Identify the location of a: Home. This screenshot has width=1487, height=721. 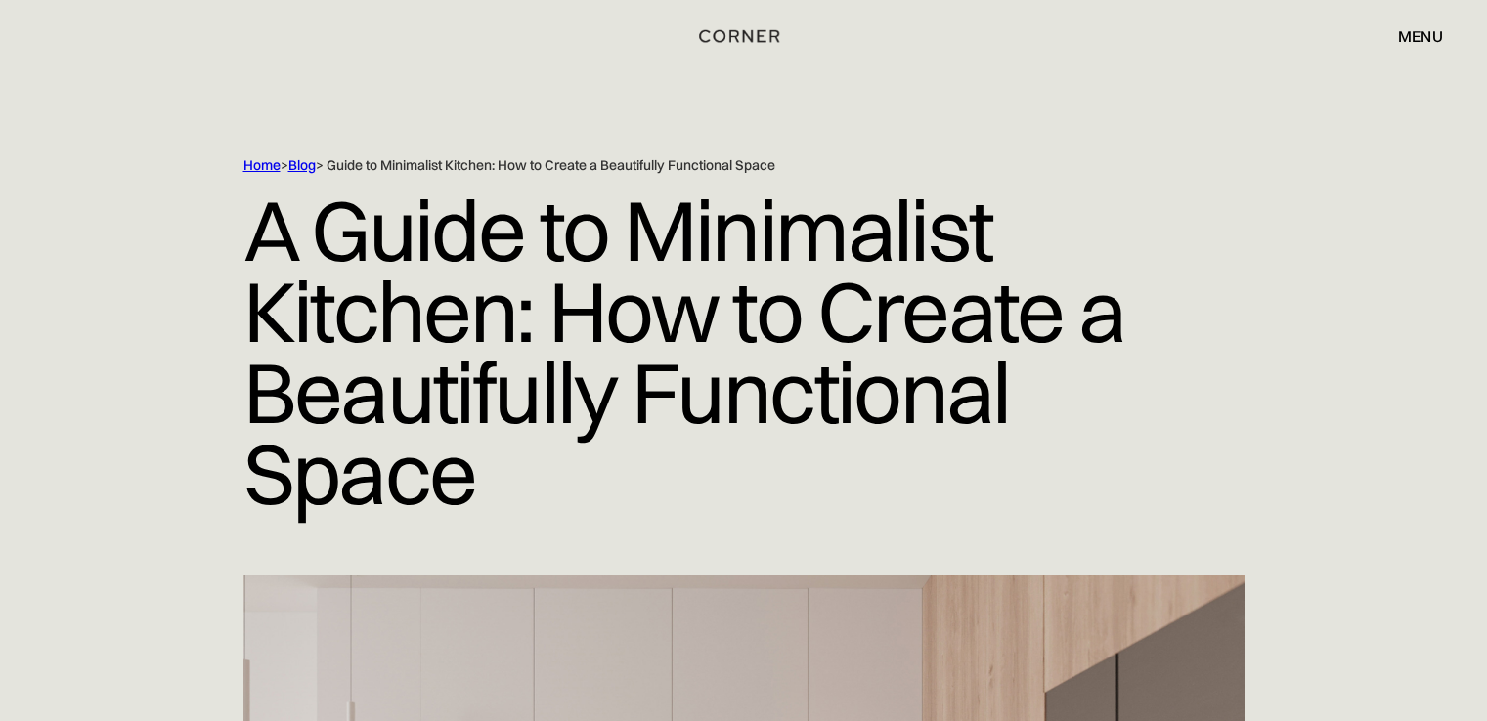
(262, 165).